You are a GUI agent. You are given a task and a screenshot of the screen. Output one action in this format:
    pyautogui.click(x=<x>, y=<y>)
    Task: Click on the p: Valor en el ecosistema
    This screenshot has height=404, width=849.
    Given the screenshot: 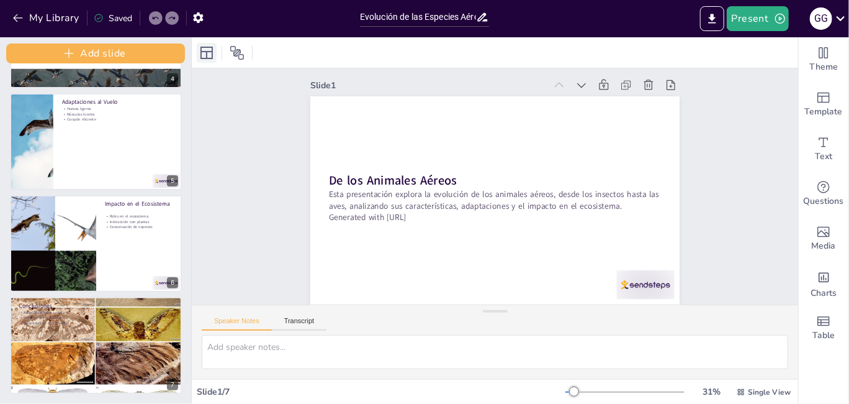 What is the action you would take?
    pyautogui.click(x=96, y=317)
    